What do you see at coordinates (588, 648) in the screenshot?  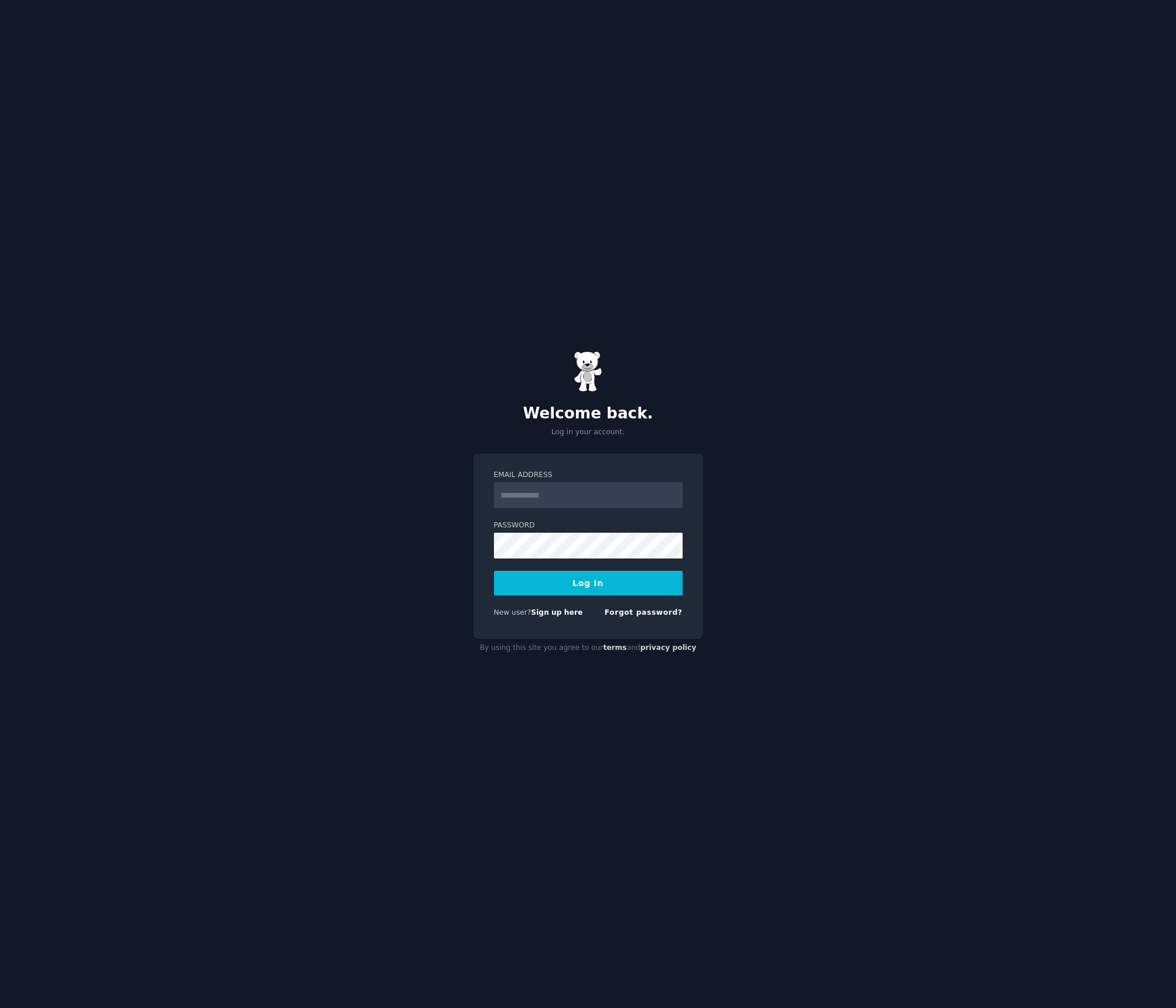 I see `div: By using this site you agree to our and` at bounding box center [588, 648].